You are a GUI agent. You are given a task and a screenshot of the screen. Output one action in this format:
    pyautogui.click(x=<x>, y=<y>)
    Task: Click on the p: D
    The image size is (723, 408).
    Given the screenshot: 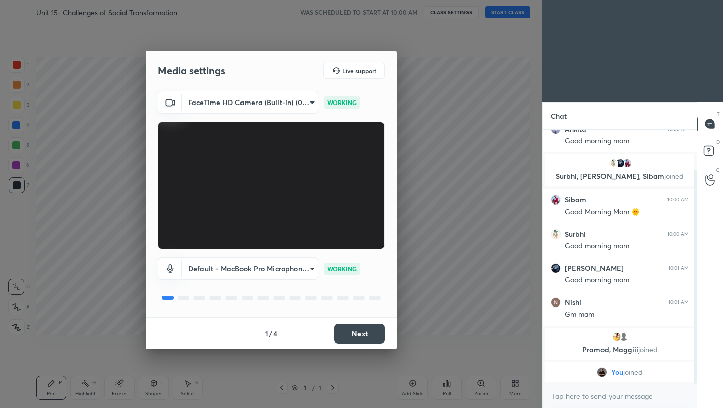 What is the action you would take?
    pyautogui.click(x=718, y=142)
    